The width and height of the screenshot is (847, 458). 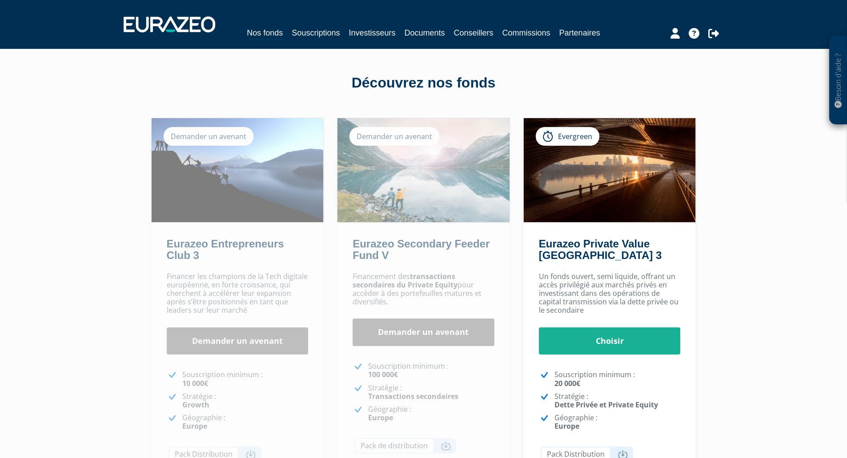 What do you see at coordinates (169, 24) in the screenshot?
I see `img: 1732889491-logotype_eurazeo_blanc_rvb.png` at bounding box center [169, 24].